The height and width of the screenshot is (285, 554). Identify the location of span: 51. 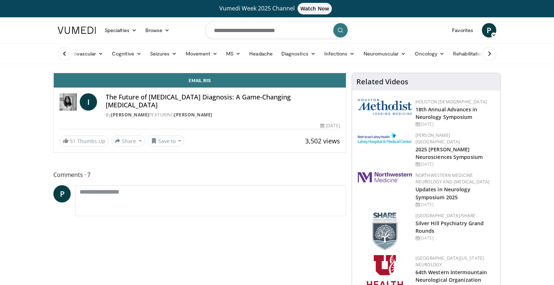
(73, 141).